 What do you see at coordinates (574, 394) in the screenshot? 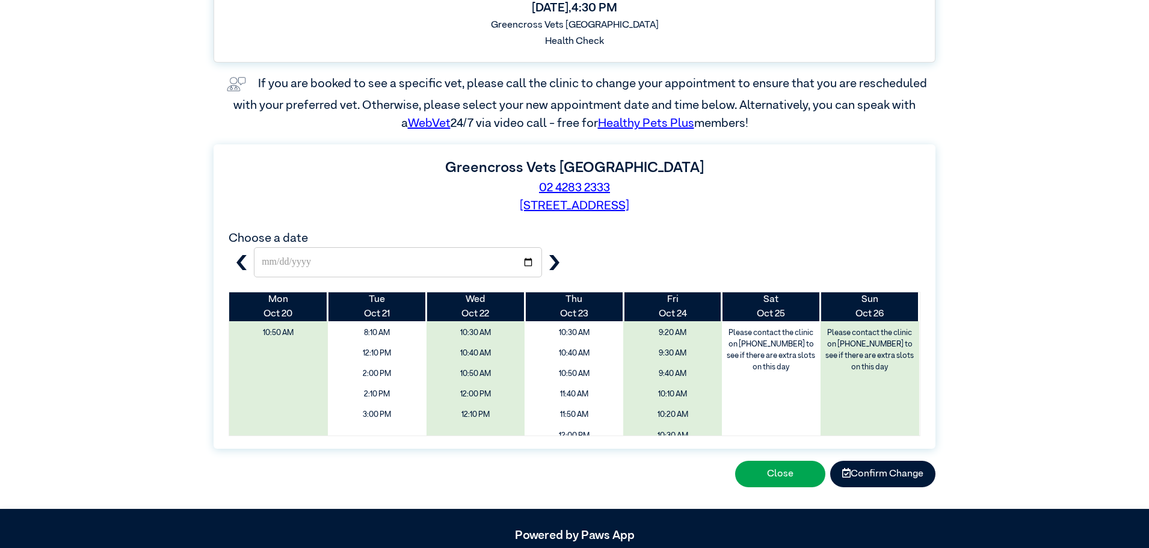
I see `span: 11:40 AM` at bounding box center [574, 394].